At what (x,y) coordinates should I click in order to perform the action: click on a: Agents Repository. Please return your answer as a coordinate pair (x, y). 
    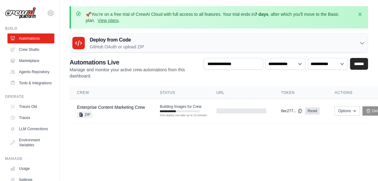
    Looking at the image, I should click on (31, 72).